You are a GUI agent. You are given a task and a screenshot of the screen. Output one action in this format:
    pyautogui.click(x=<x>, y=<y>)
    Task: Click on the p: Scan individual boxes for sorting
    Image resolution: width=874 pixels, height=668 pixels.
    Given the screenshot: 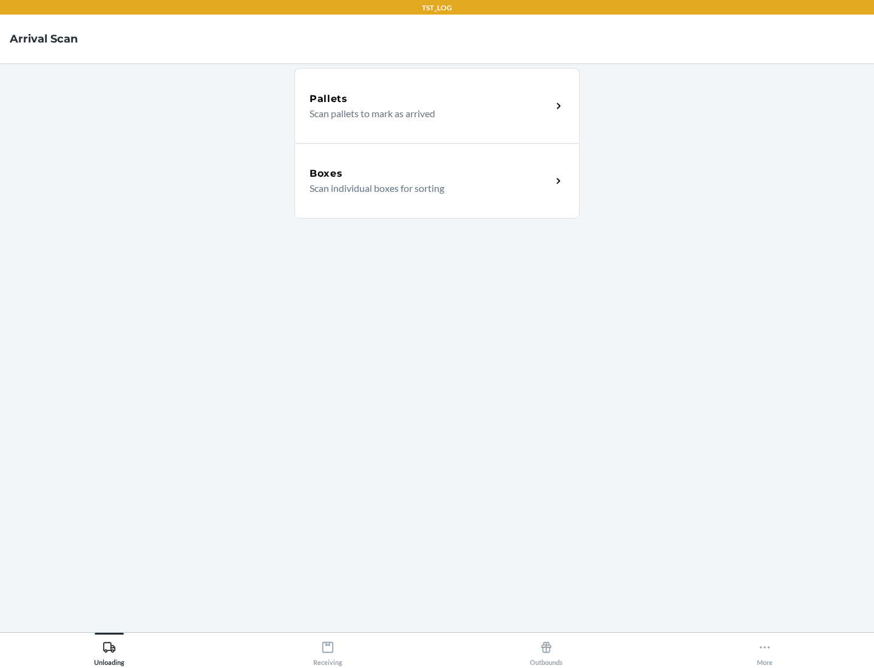 What is the action you would take?
    pyautogui.click(x=426, y=188)
    